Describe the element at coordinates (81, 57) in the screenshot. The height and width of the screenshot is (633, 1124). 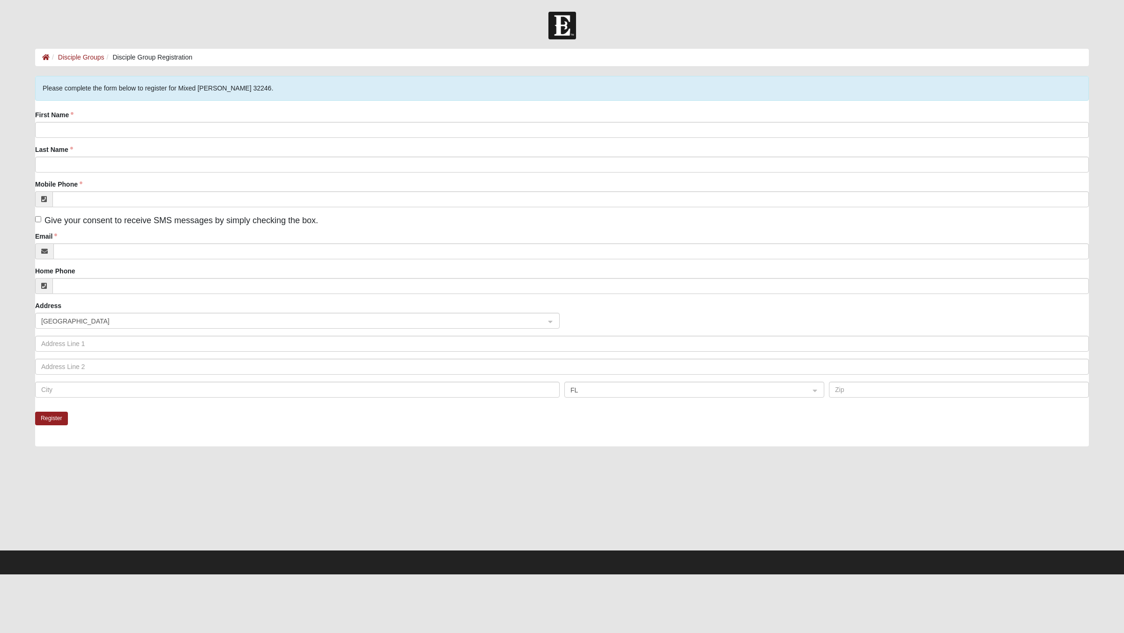
I see `a: Disciple Groups` at that location.